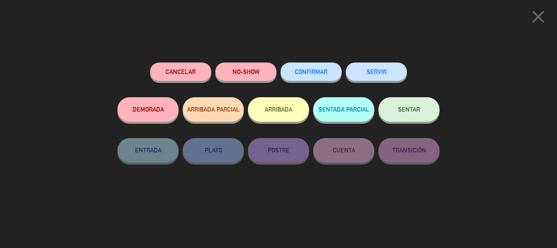  What do you see at coordinates (409, 109) in the screenshot?
I see `button: SENTAR` at bounding box center [409, 109].